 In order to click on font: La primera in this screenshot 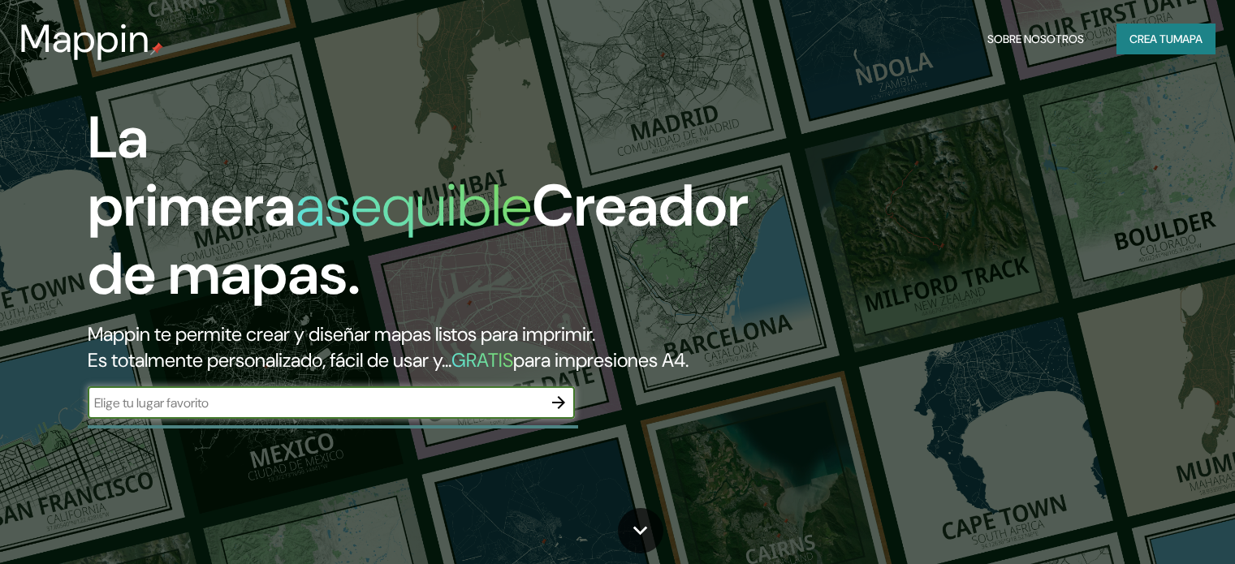, I will do `click(192, 171)`.